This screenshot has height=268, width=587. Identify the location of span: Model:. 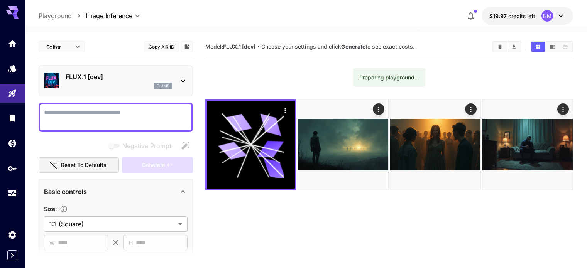
(230, 46).